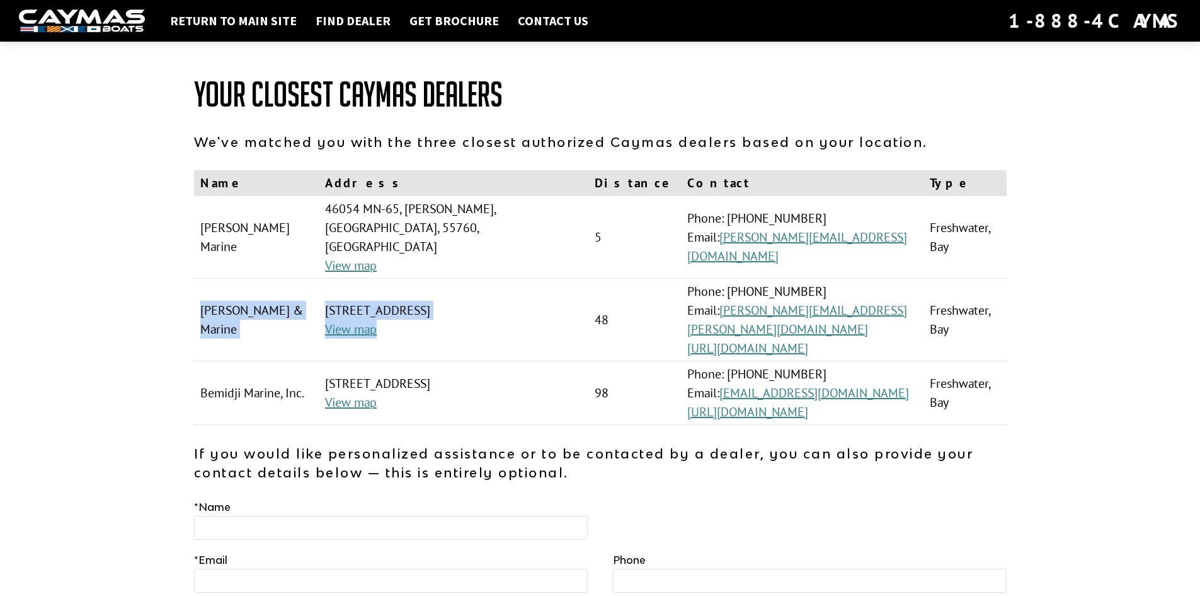 Image resolution: width=1200 pixels, height=596 pixels. I want to click on label: Phone, so click(630, 560).